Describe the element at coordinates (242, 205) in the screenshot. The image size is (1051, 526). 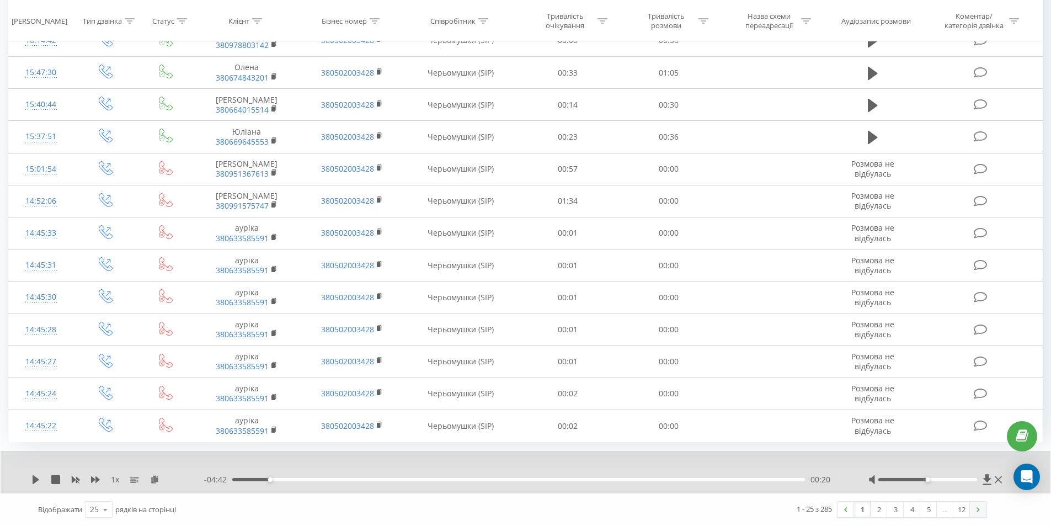
I see `a: 380991575747` at that location.